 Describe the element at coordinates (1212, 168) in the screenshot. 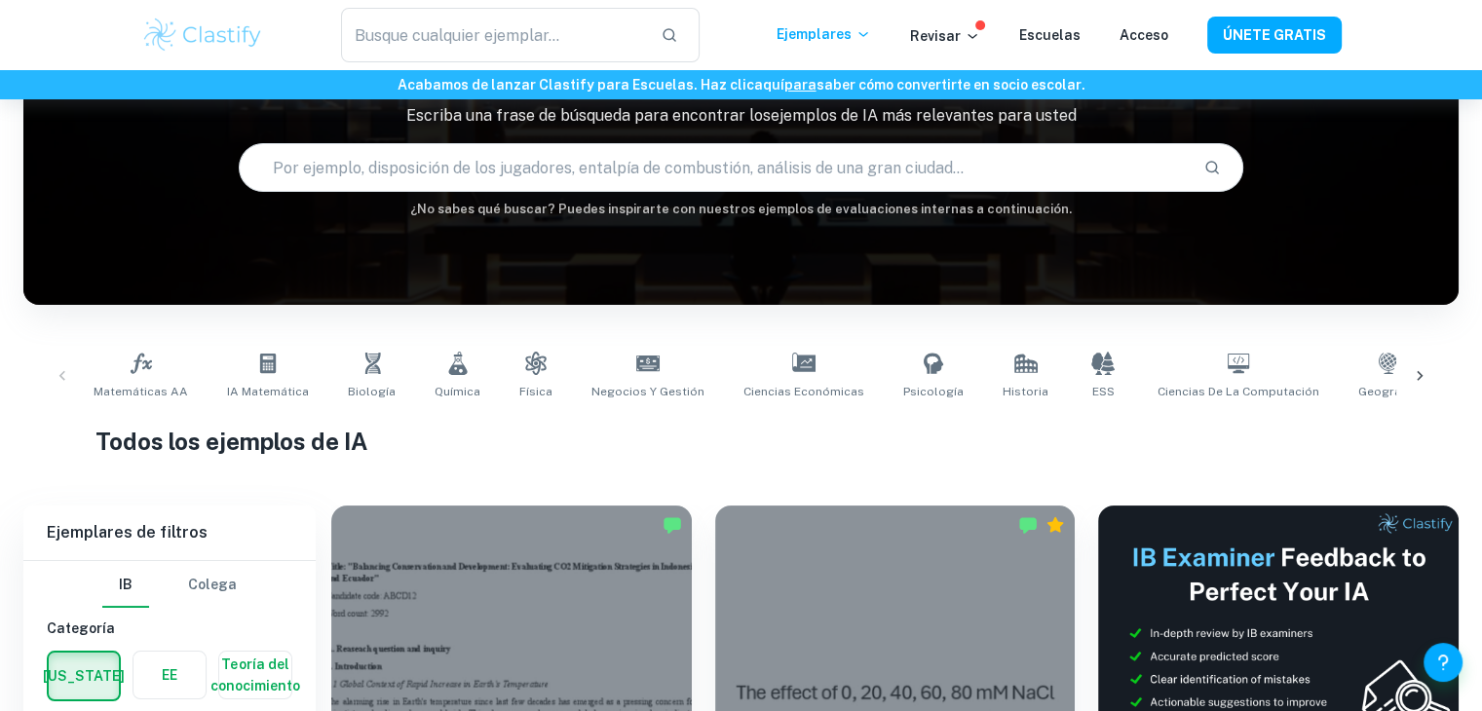

I see `button: Buscar` at that location.